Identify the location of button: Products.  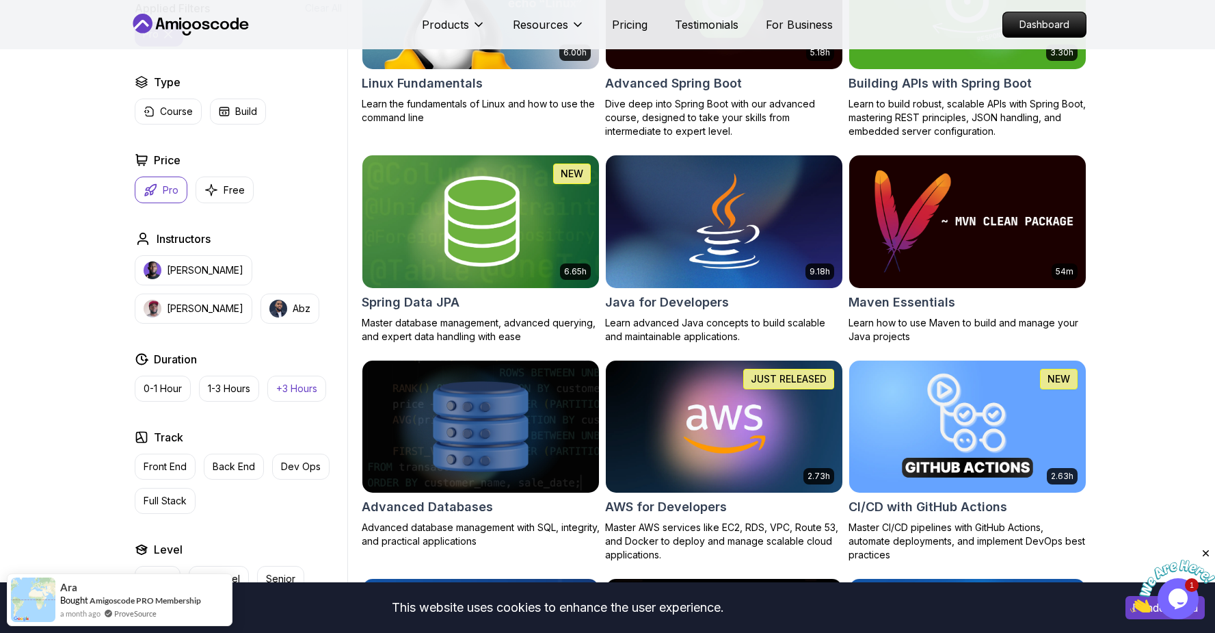
(453, 30).